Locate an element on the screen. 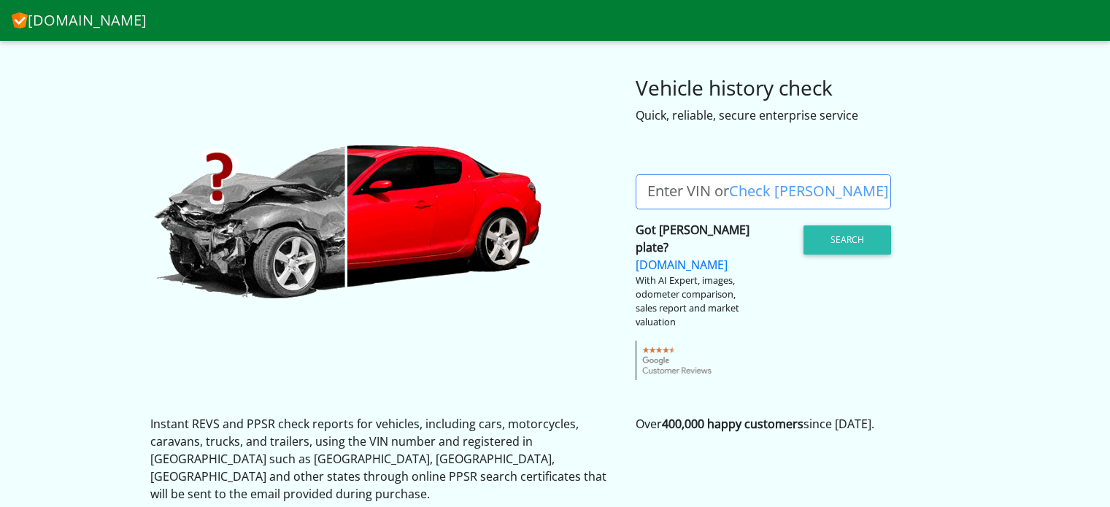  strong: 400,000 happy customers is located at coordinates (733, 424).